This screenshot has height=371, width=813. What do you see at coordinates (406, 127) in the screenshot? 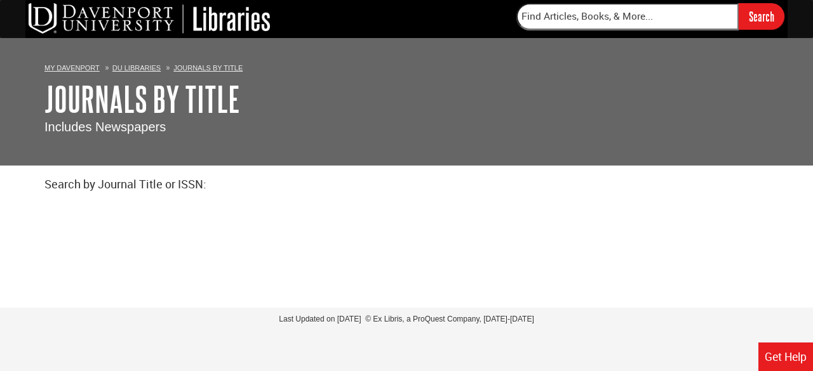
I see `p: Includes Newspapers` at bounding box center [406, 127].